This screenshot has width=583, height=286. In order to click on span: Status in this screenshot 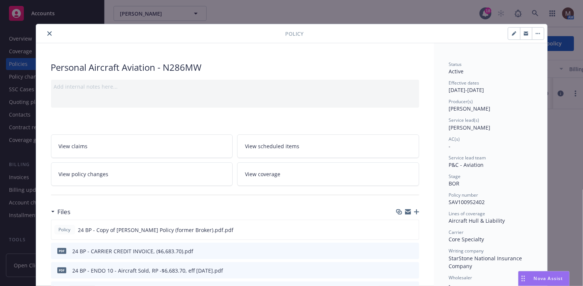, I will do `click(455, 64)`.